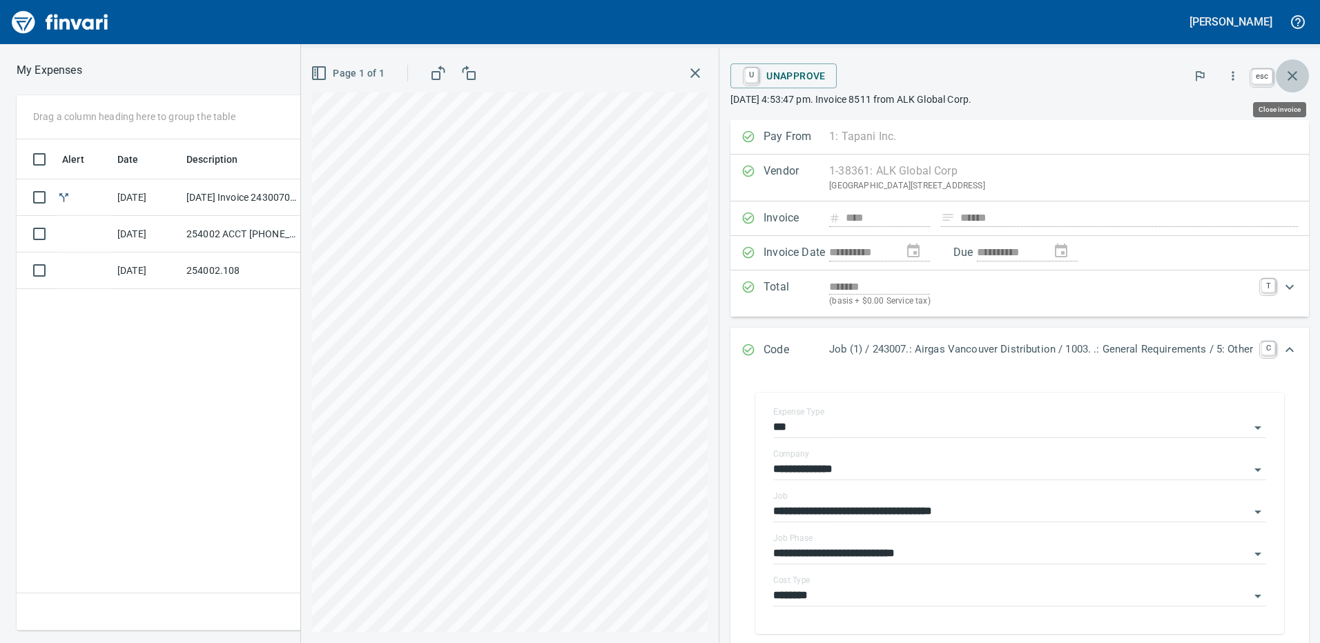 This screenshot has width=1320, height=643. Describe the element at coordinates (243, 271) in the screenshot. I see `td: 254002.108` at that location.